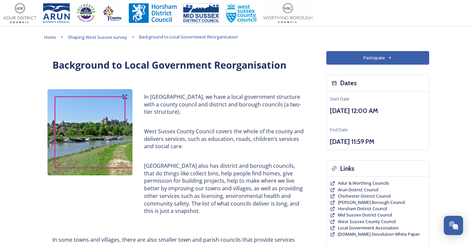 The width and height of the screenshot is (473, 245). I want to click on span: Arun District Council, so click(358, 190).